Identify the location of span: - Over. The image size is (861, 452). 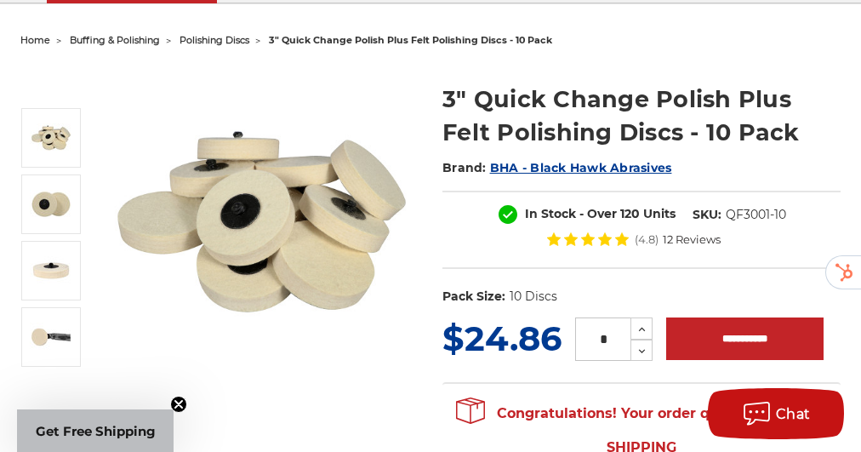
(598, 214).